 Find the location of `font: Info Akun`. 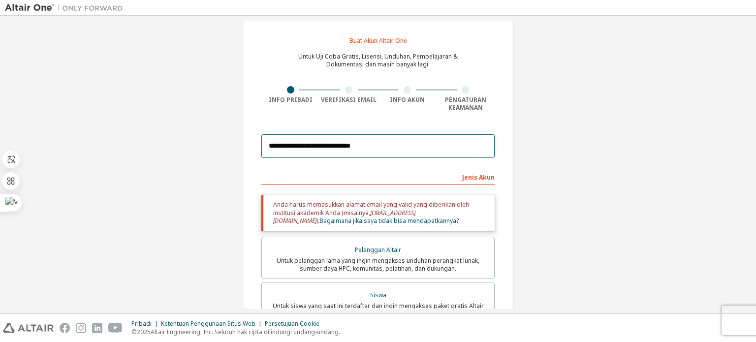

font: Info Akun is located at coordinates (407, 99).